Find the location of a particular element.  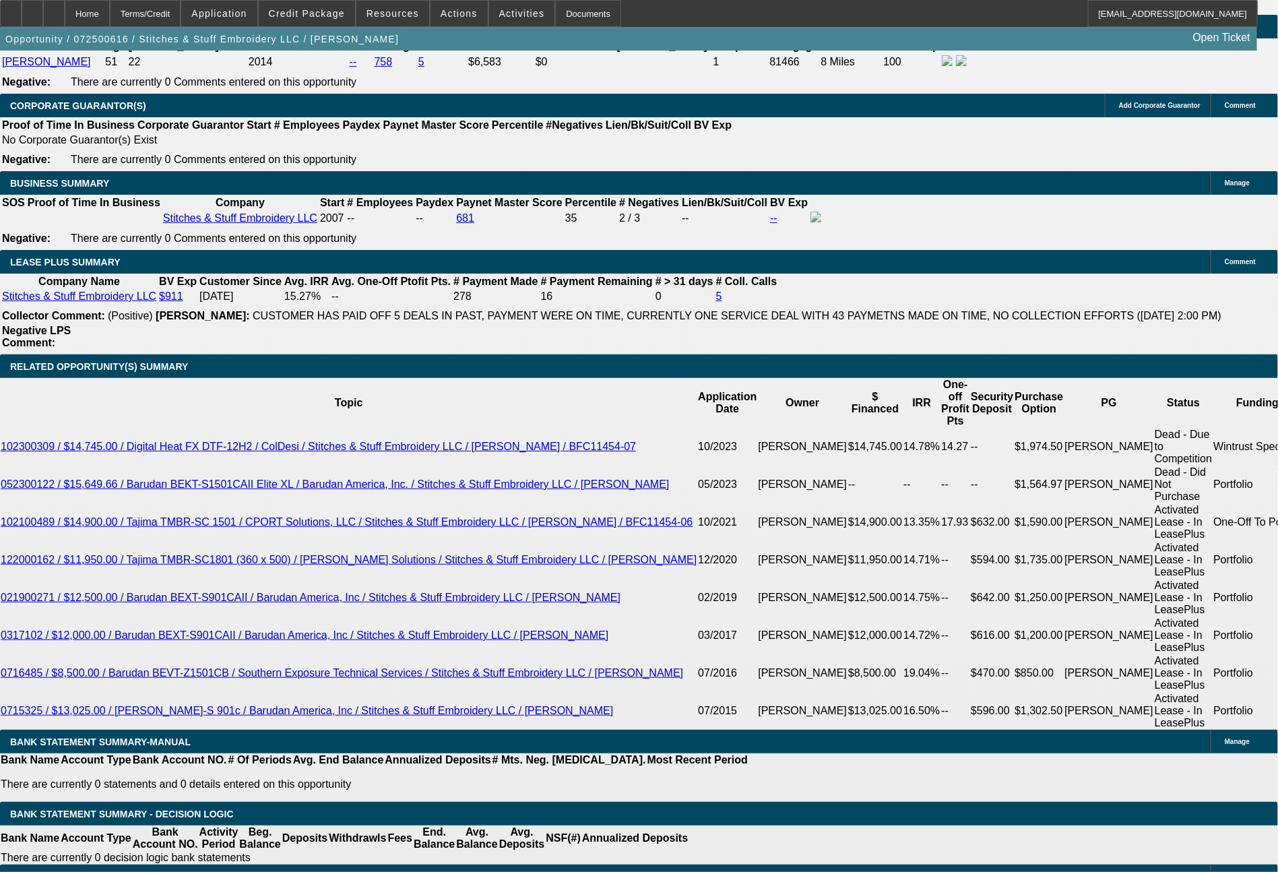

td: $1,564.97 is located at coordinates (1039, 485).